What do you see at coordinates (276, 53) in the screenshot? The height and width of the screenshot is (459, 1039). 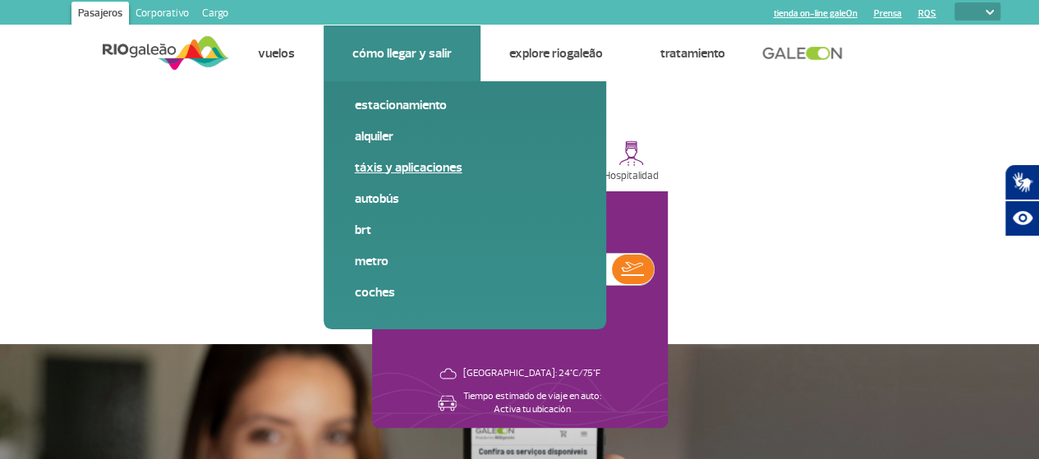 I see `a: Vuelos` at bounding box center [276, 53].